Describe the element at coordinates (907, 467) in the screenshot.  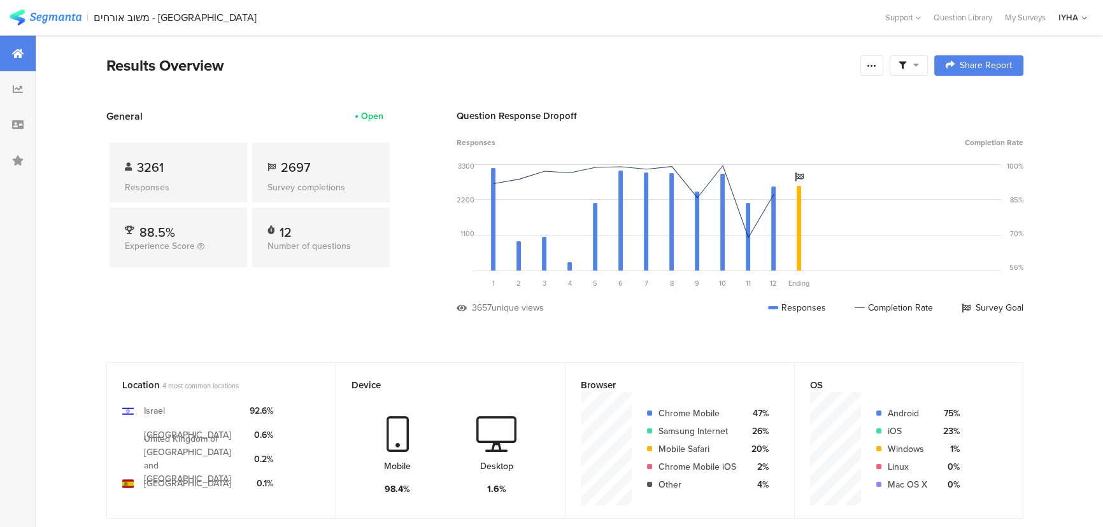
I see `div: Linux` at that location.